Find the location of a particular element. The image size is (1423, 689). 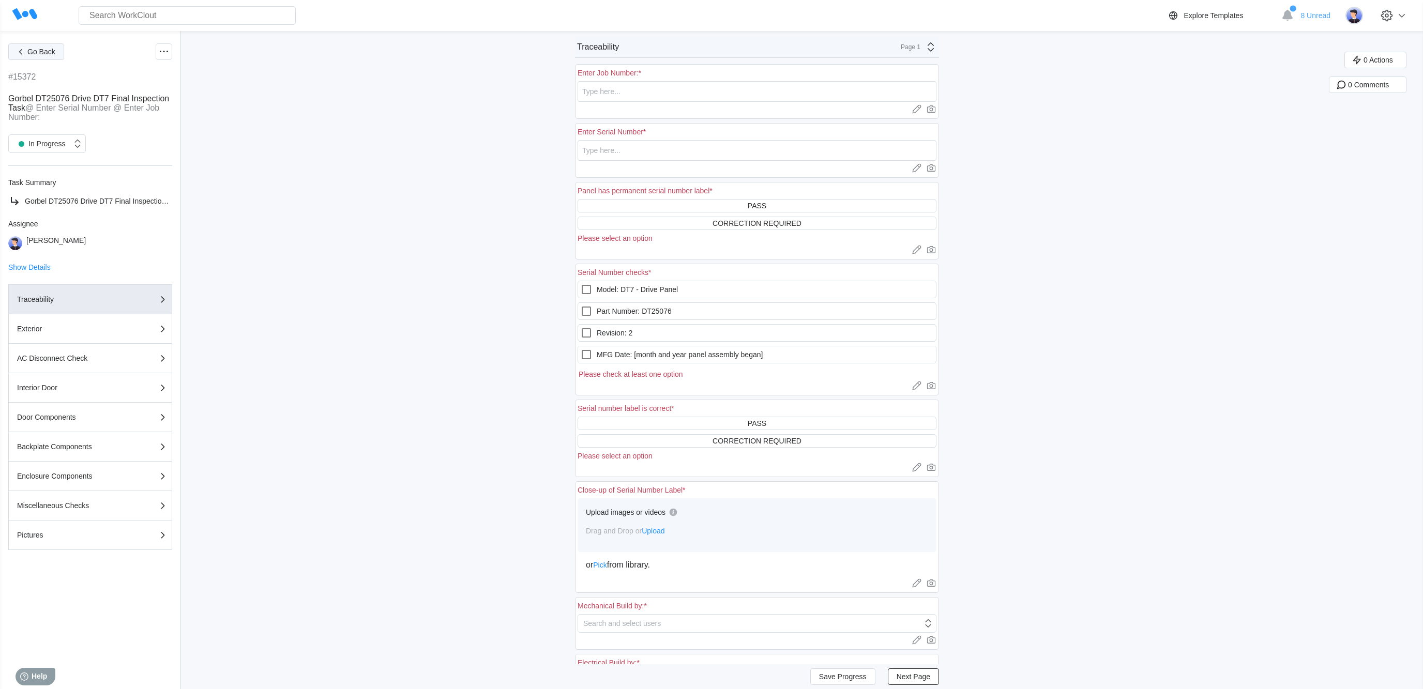

label: Revision: 2 is located at coordinates (757, 333).